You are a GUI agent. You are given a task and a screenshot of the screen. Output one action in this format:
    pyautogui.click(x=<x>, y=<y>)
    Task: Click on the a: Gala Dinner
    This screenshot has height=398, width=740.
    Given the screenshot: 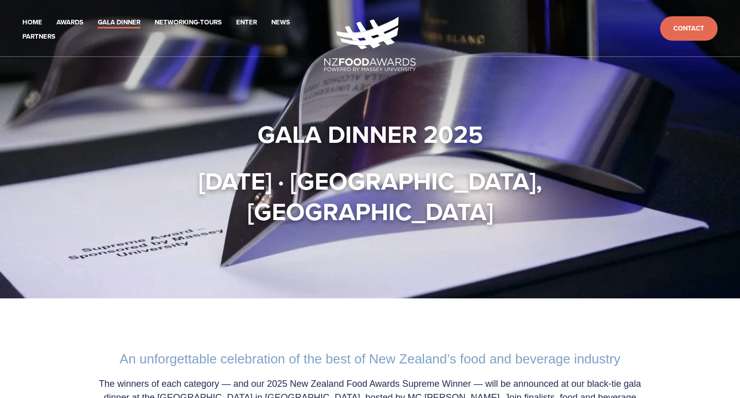 What is the action you would take?
    pyautogui.click(x=119, y=22)
    